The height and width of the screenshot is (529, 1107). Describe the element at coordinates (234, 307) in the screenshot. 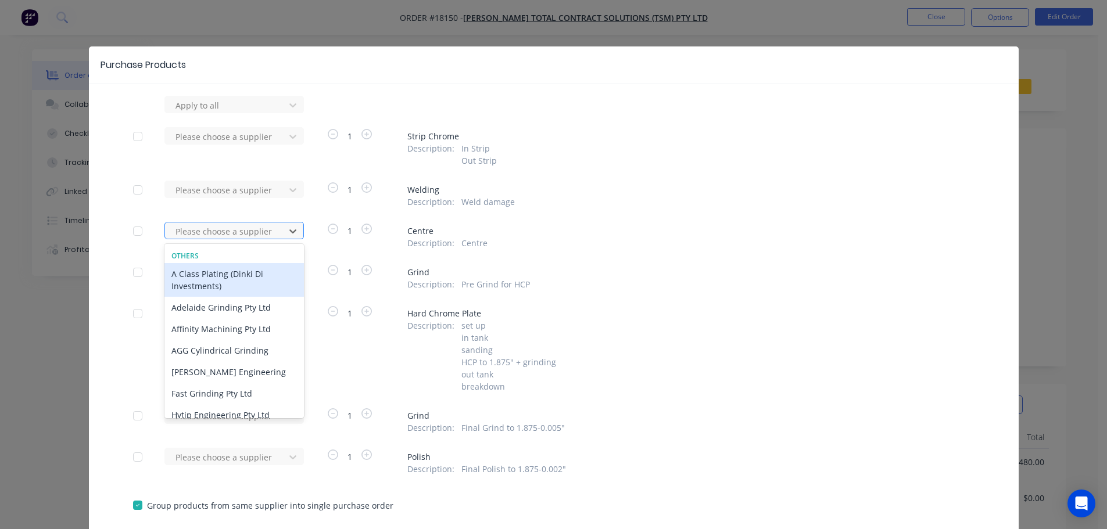

I see `div: Adelaide Grinding Pty Ltd` at that location.